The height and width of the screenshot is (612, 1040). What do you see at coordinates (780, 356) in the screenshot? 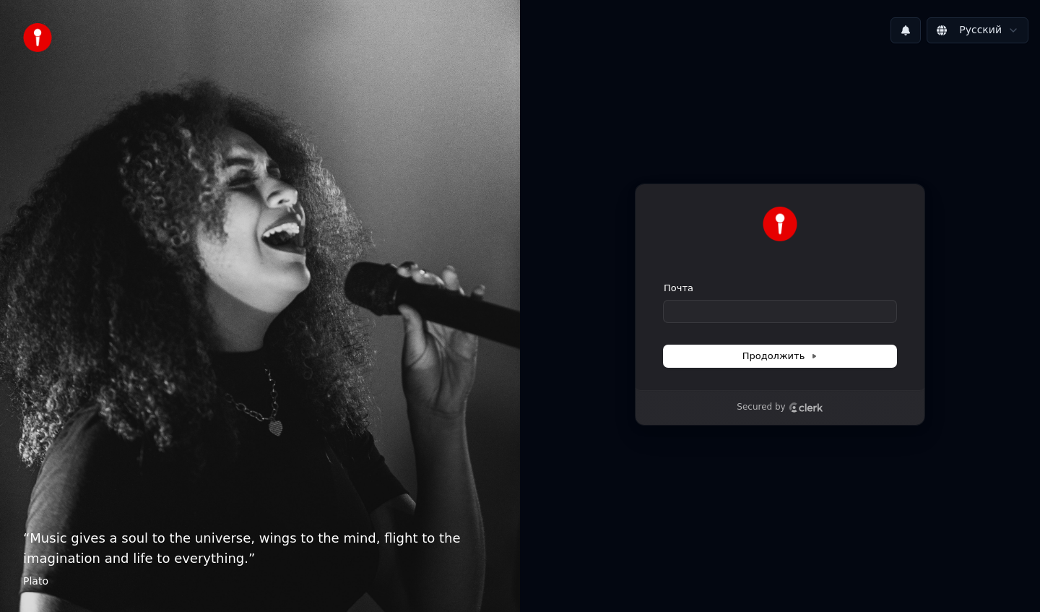
I see `span: Продолжить` at bounding box center [780, 356].